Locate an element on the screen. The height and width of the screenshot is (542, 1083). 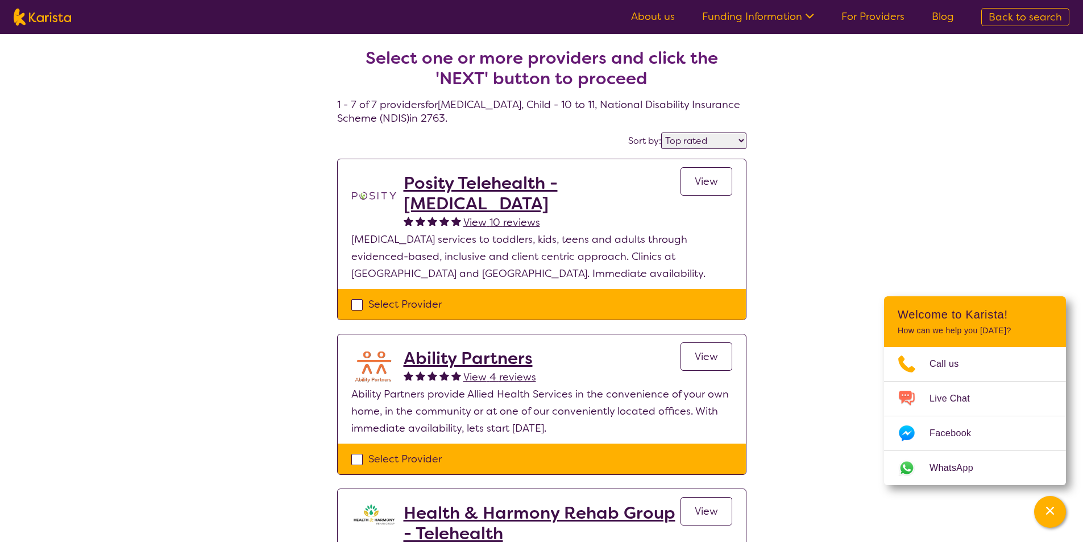
a: Funding Information is located at coordinates (757, 16).